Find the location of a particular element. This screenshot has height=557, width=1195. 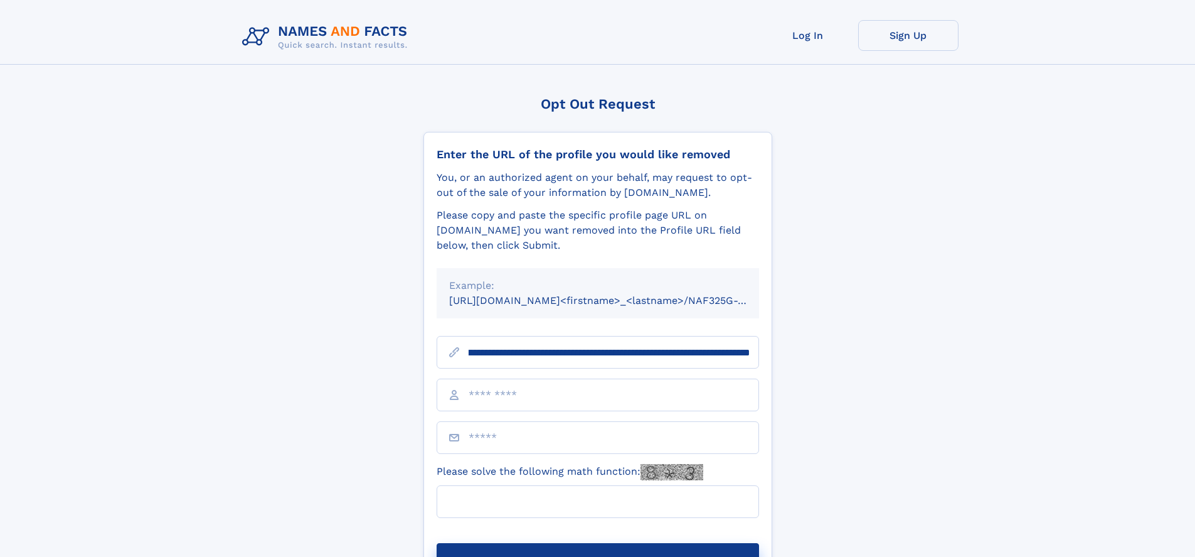

div: You, or an authorized agent on your behalf, may request to opt-out of the sale of your informatio... is located at coordinates (598, 185).